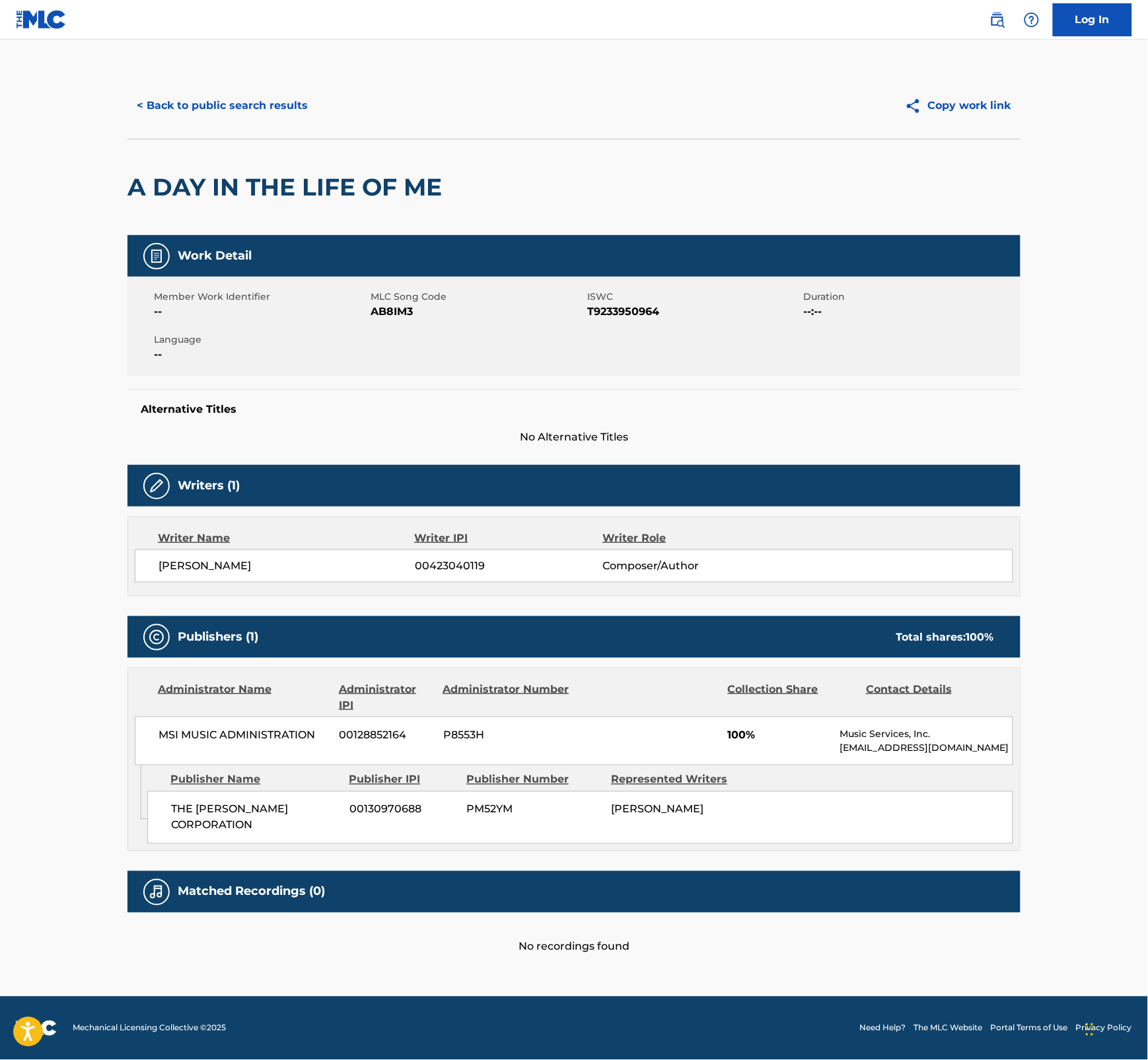  What do you see at coordinates (508, 538) in the screenshot?
I see `div: Writer IPI` at bounding box center [508, 538].